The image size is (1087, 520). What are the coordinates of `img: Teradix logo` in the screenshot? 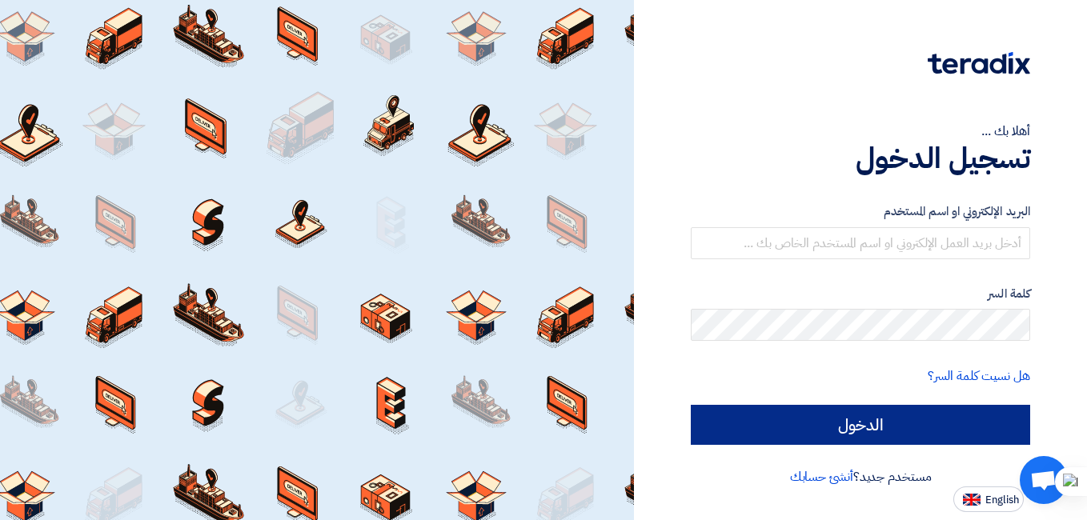 It's located at (979, 63).